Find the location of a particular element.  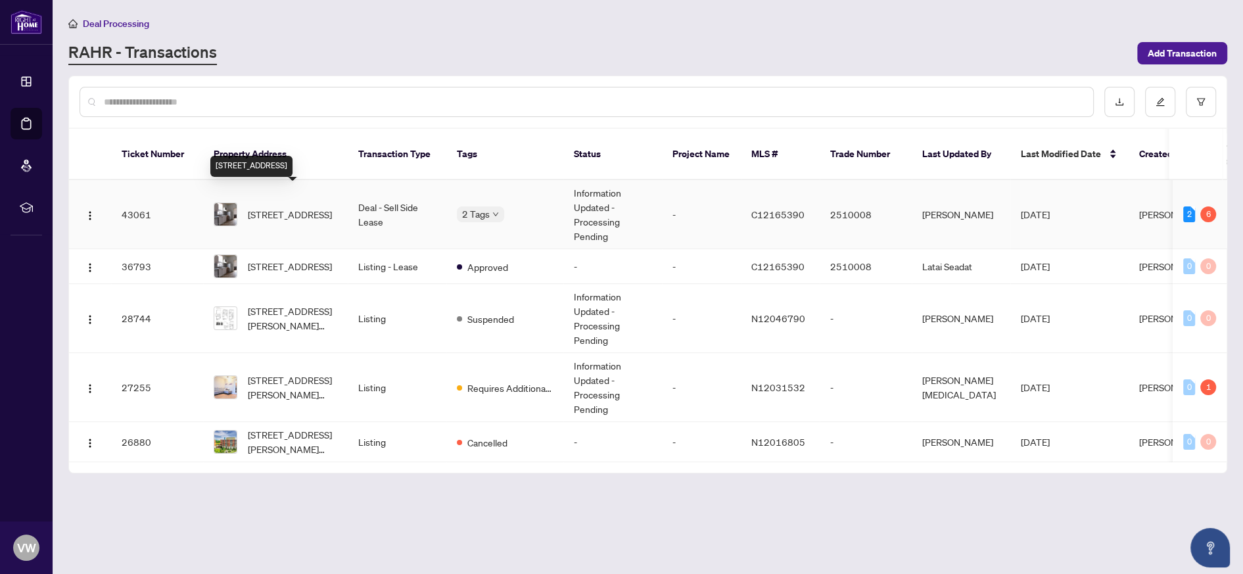

button: Add Transaction is located at coordinates (1182, 53).